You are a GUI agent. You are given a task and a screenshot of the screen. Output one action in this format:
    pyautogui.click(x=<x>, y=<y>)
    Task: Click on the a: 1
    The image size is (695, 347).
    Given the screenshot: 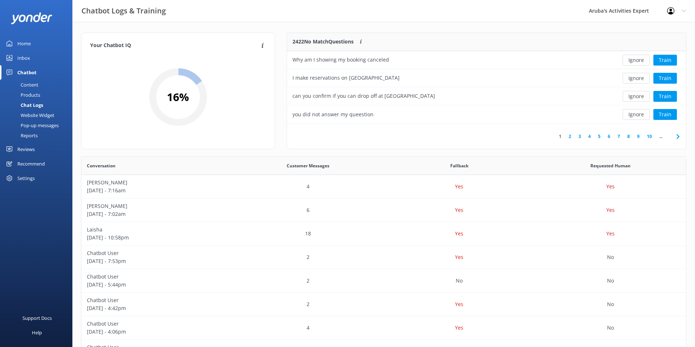 What is the action you would take?
    pyautogui.click(x=560, y=136)
    